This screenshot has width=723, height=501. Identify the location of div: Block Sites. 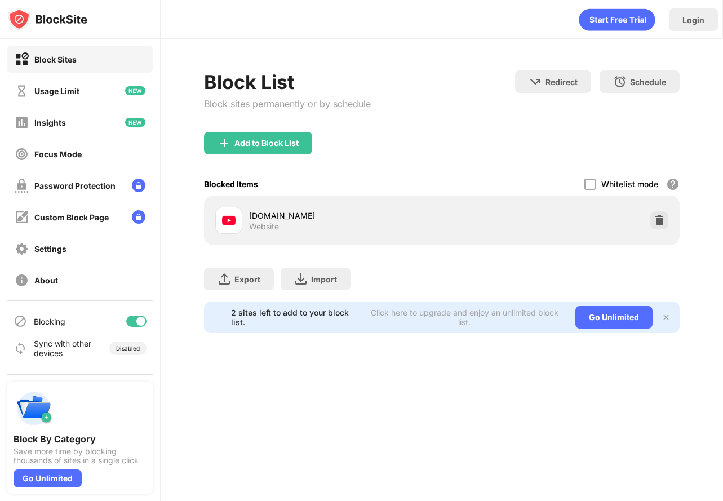
(55, 59).